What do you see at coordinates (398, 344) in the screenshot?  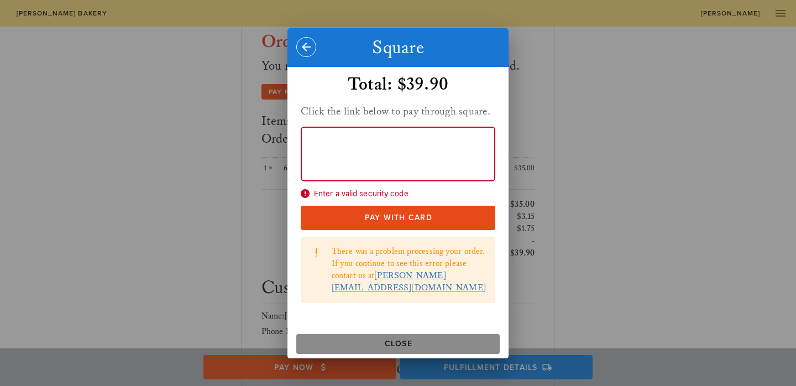 I see `button: Close` at bounding box center [398, 344].